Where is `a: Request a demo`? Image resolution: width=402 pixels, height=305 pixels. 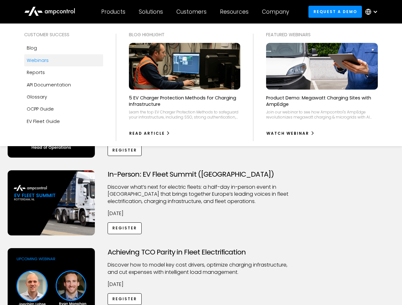 a: Request a demo is located at coordinates (335, 11).